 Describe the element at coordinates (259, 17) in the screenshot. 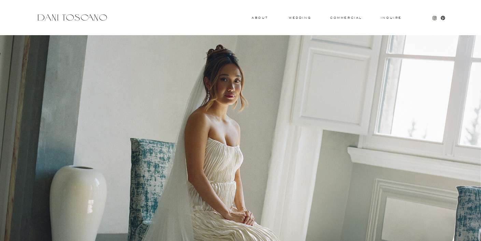

I see `a: About` at that location.